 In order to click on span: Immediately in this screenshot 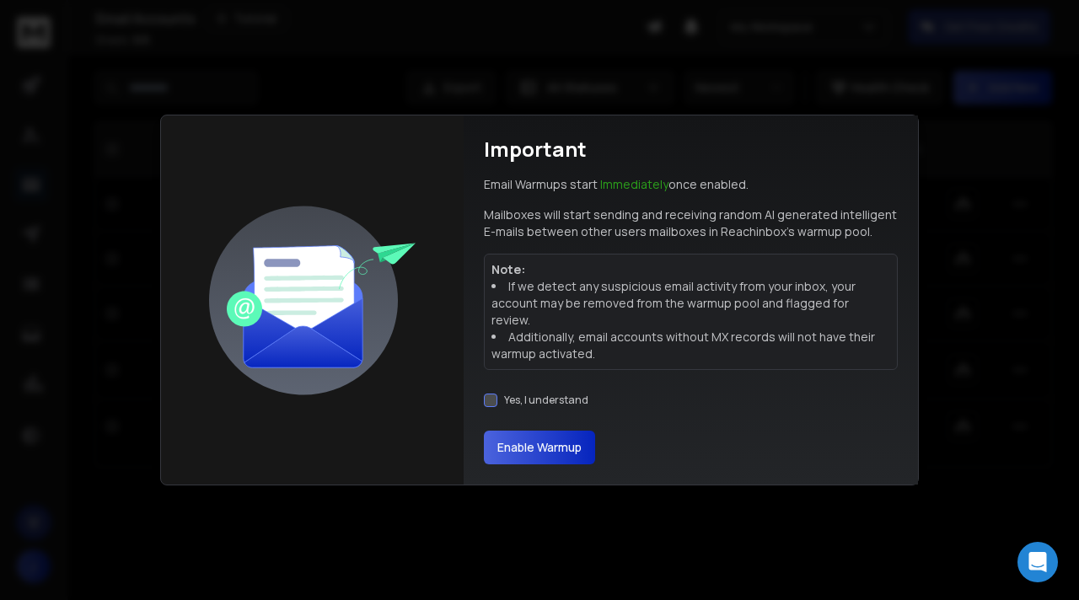, I will do `click(634, 184)`.